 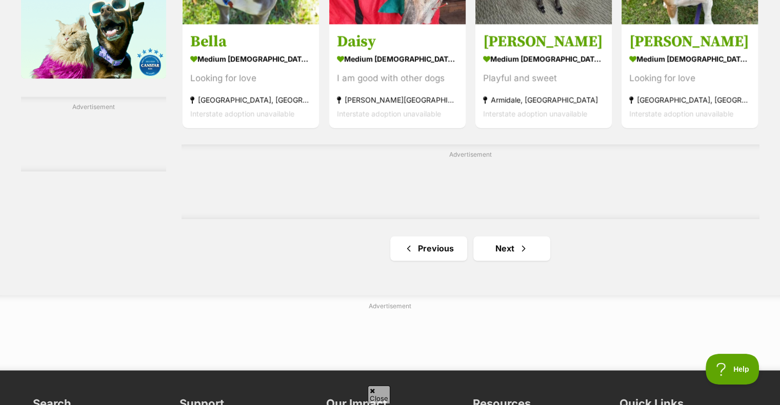 I want to click on span: Close, so click(x=379, y=395).